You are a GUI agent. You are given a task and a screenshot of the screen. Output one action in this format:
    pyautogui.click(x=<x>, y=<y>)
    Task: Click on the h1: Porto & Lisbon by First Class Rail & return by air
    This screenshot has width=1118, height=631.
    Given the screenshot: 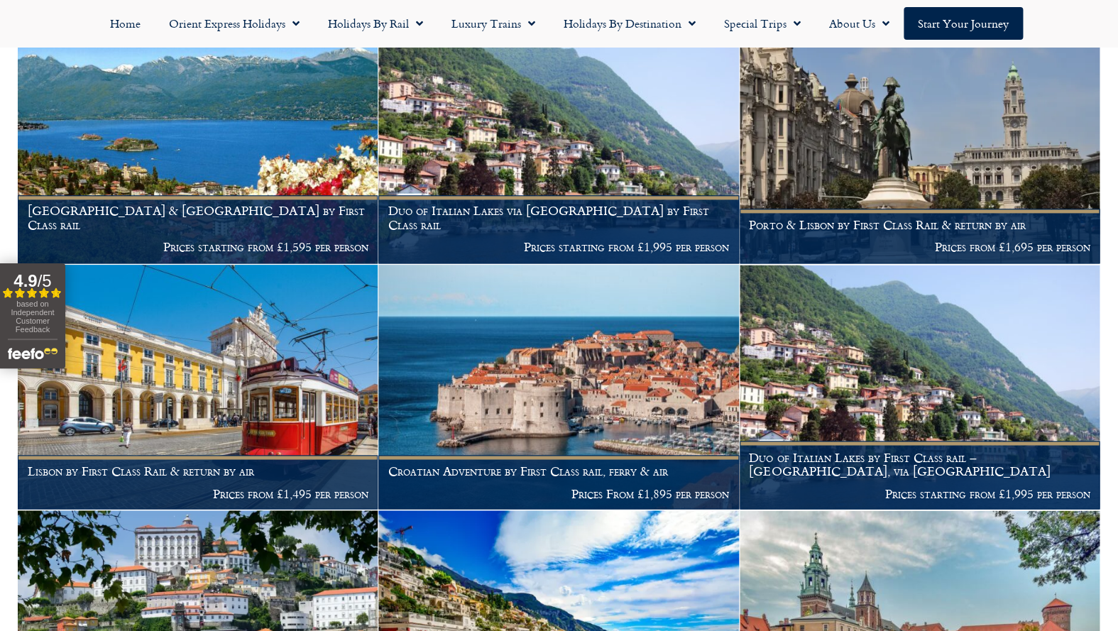 What is the action you would take?
    pyautogui.click(x=919, y=225)
    